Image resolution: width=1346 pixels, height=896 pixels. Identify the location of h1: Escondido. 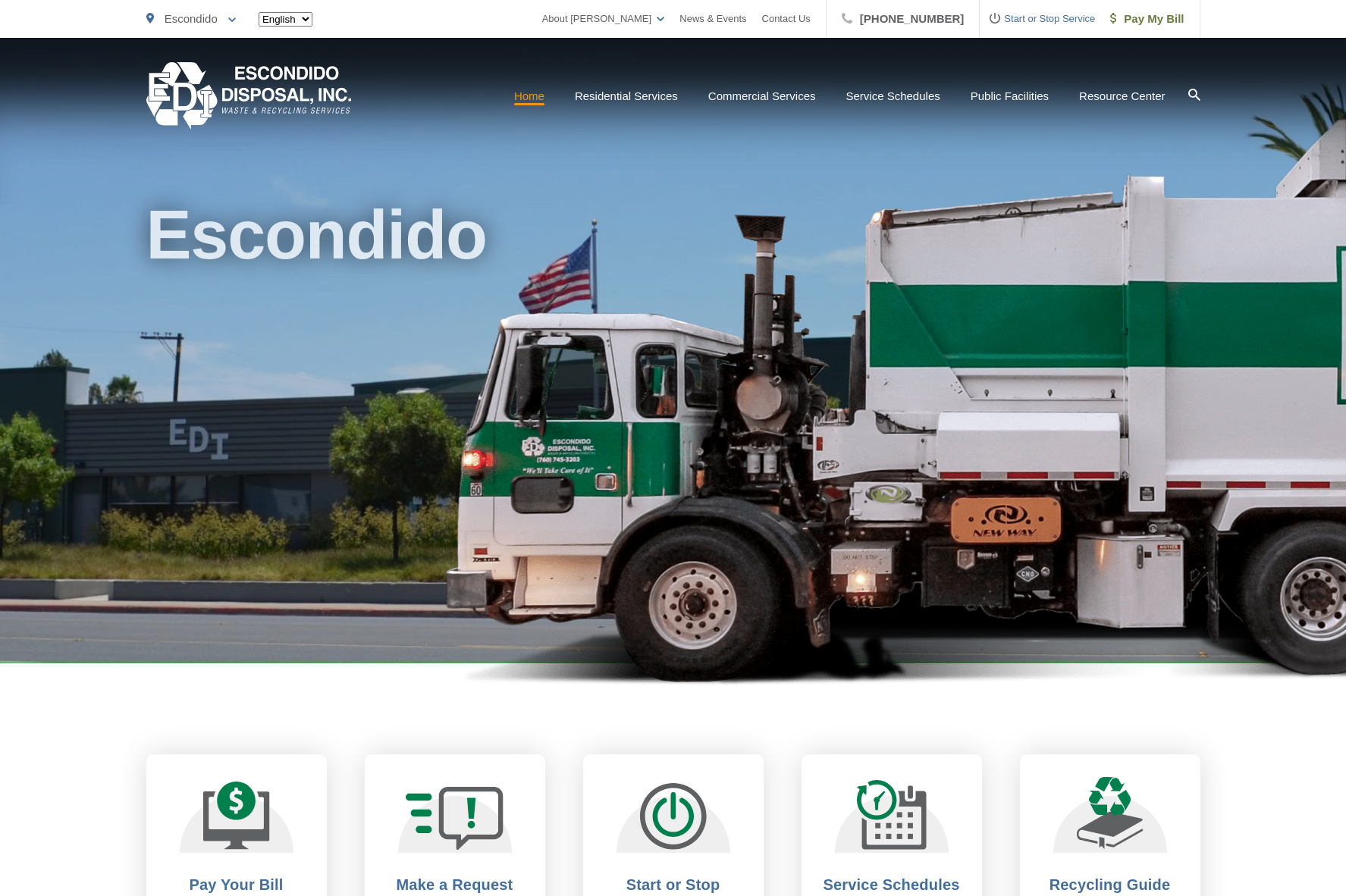
(673, 437).